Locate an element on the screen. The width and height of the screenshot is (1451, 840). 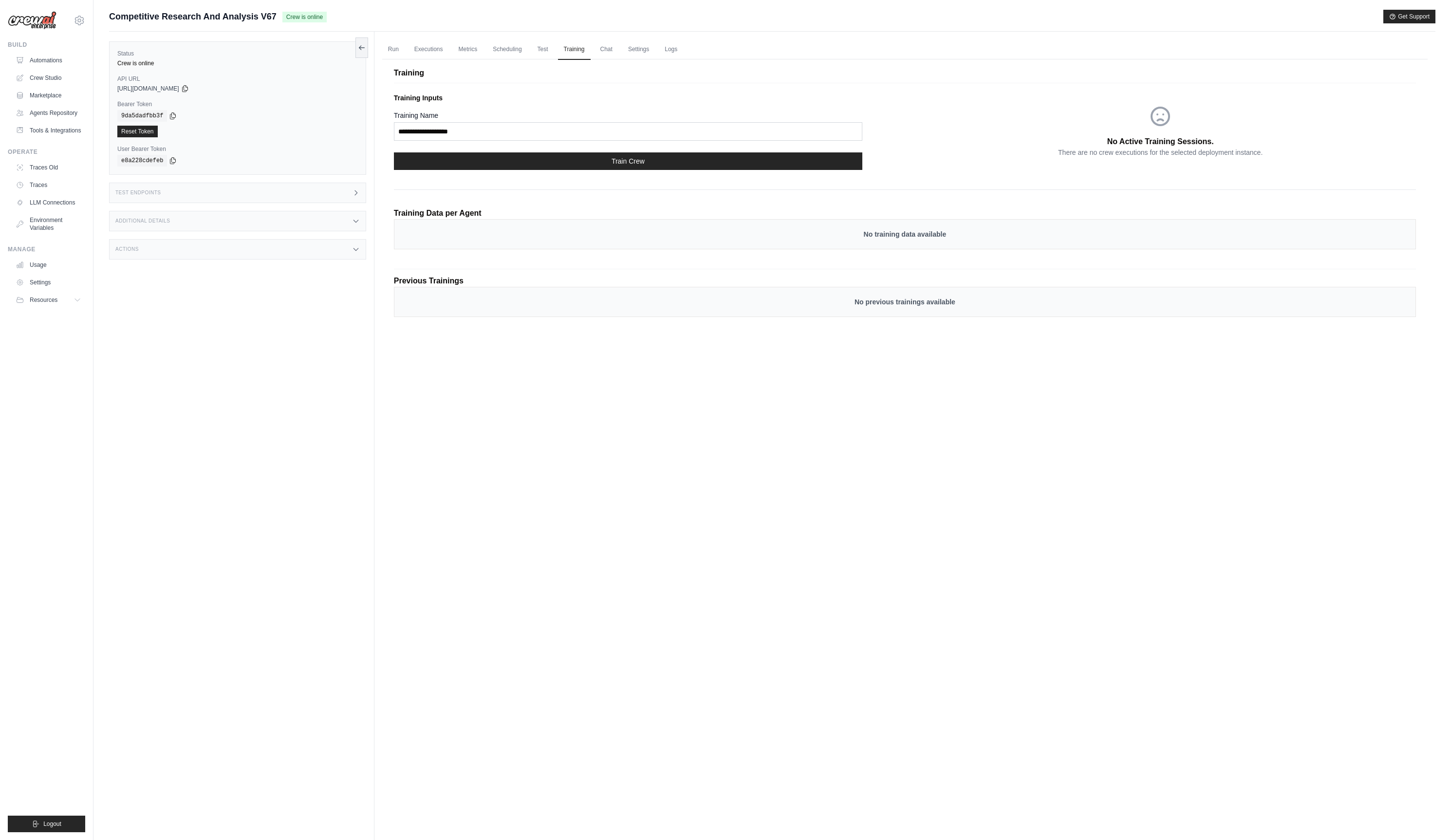
a: Chat is located at coordinates (606, 49).